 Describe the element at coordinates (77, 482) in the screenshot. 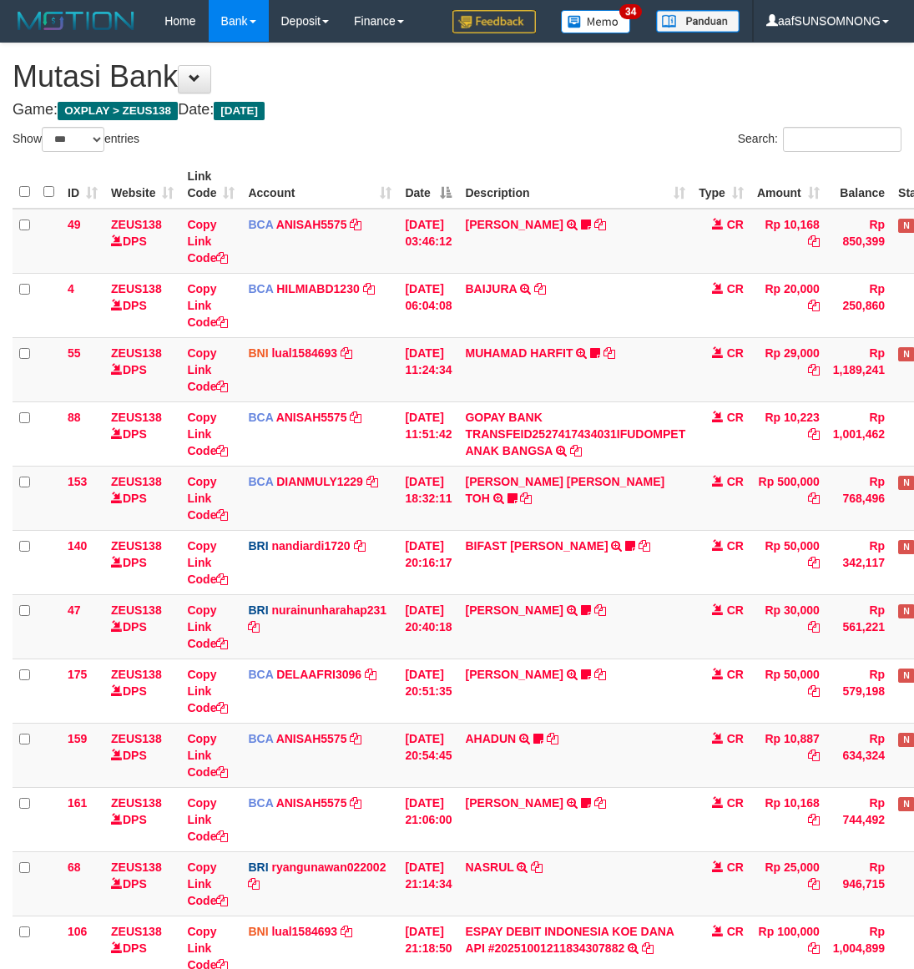

I see `span: 153` at that location.